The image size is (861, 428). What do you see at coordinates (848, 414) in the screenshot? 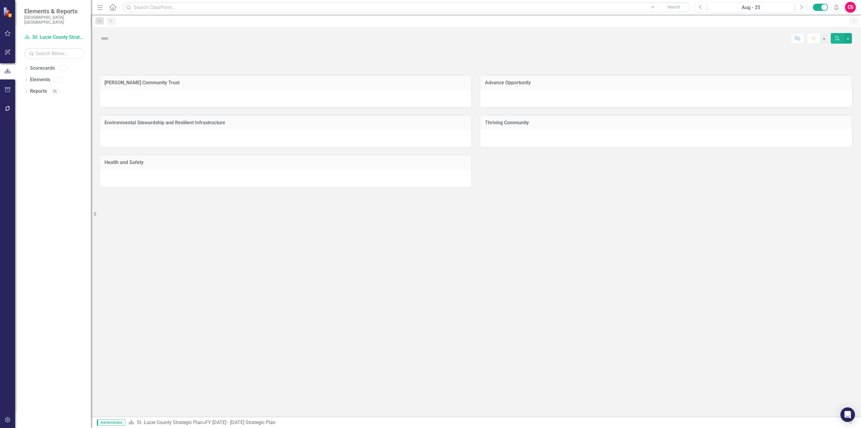
I see `div: Open Intercom Messenger` at bounding box center [848, 414].